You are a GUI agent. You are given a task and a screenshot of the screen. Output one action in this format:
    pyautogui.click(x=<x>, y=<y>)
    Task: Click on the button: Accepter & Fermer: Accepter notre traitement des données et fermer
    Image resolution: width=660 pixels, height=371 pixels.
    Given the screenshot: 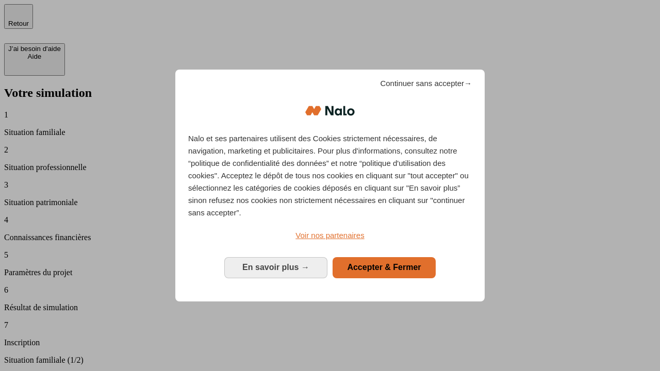 What is the action you would take?
    pyautogui.click(x=384, y=268)
    